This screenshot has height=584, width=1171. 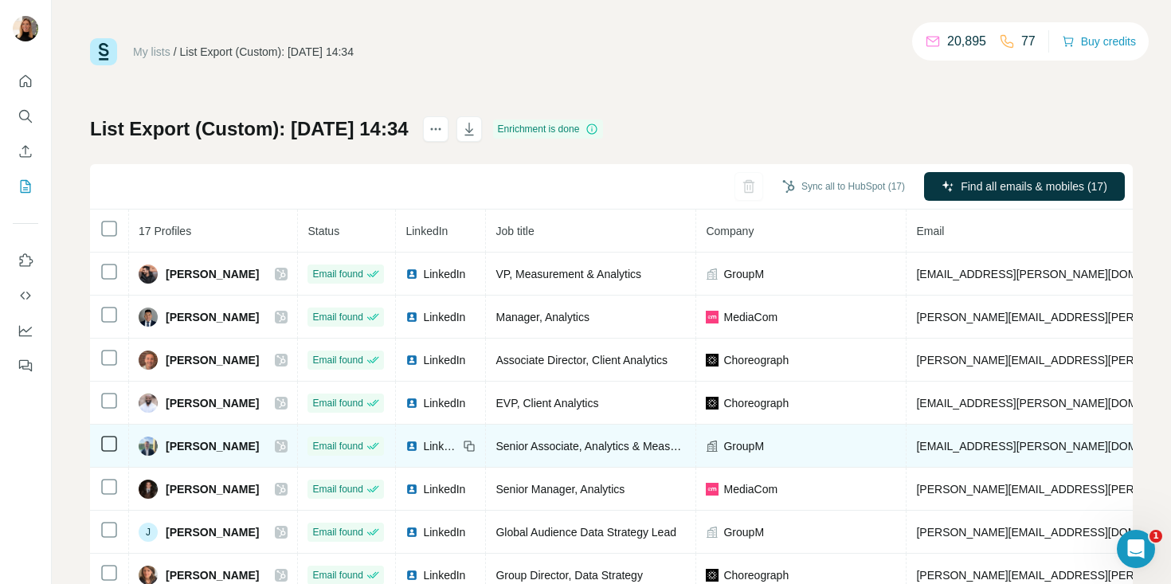 I want to click on span: Job title, so click(x=515, y=231).